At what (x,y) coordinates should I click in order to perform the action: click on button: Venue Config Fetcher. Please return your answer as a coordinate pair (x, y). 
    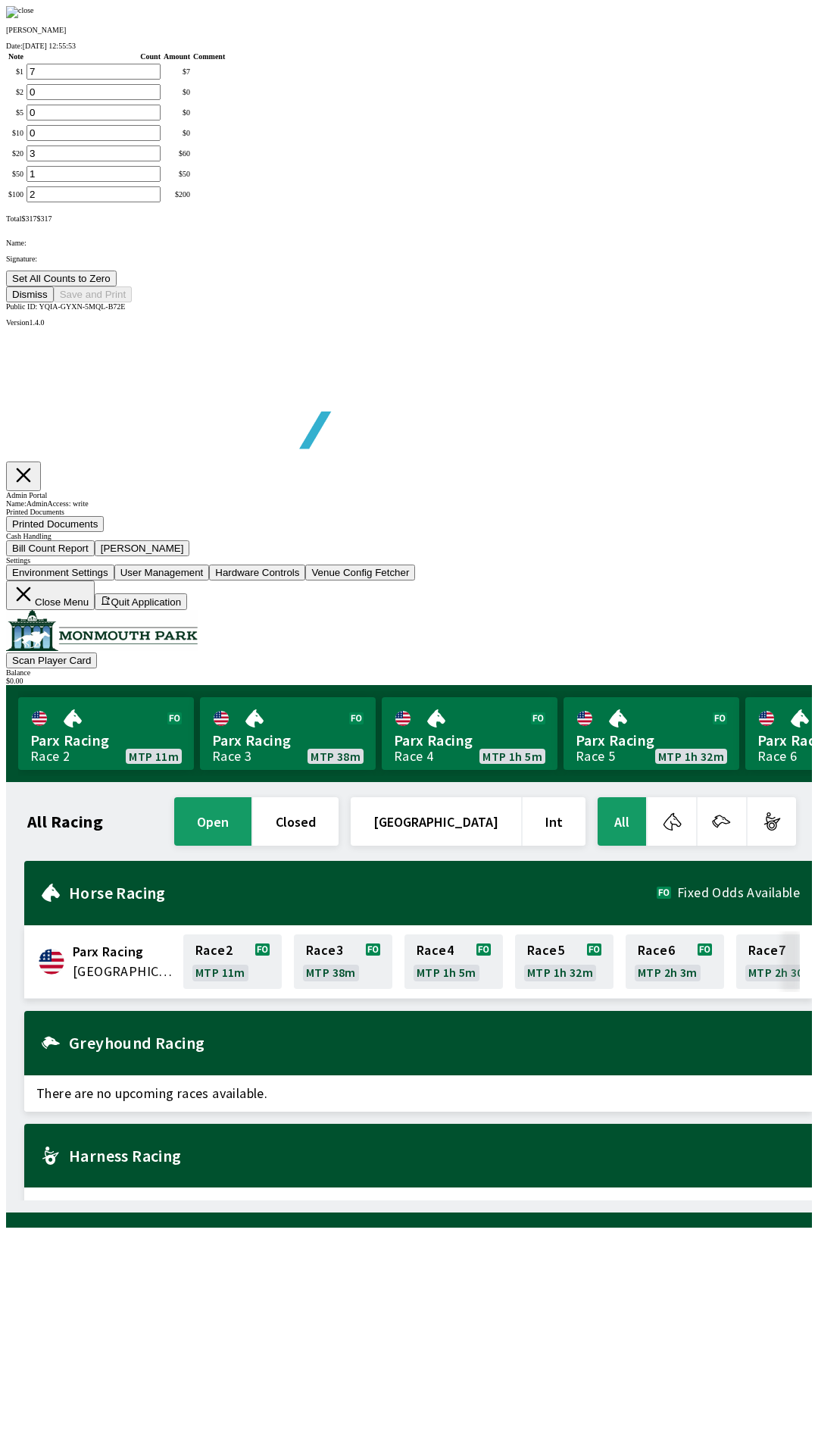
    Looking at the image, I should click on (360, 572).